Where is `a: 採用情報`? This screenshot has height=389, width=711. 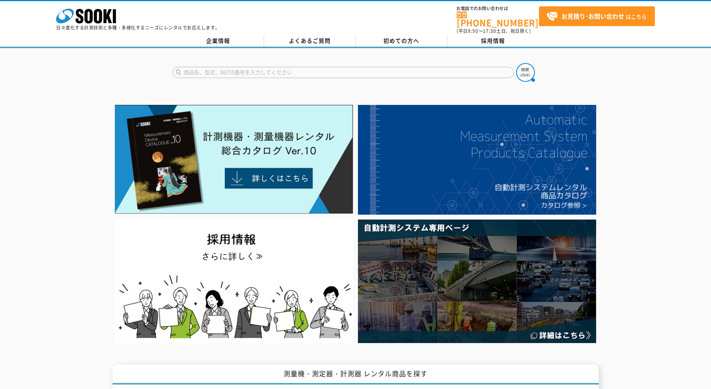
a: 採用情報 is located at coordinates (493, 41).